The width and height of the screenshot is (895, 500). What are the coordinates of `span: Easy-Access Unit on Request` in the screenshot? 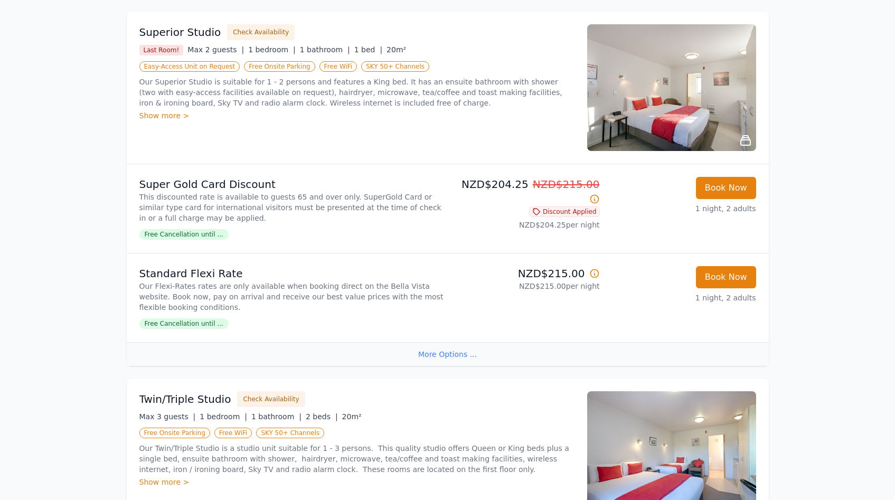 It's located at (190, 67).